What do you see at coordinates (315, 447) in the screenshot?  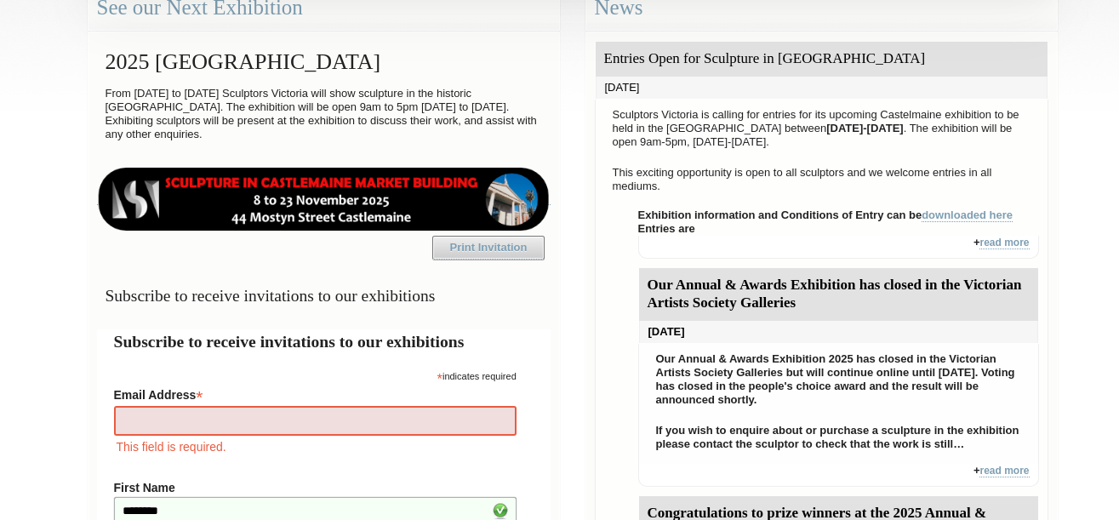 I see `div: This field is required.` at bounding box center [315, 447].